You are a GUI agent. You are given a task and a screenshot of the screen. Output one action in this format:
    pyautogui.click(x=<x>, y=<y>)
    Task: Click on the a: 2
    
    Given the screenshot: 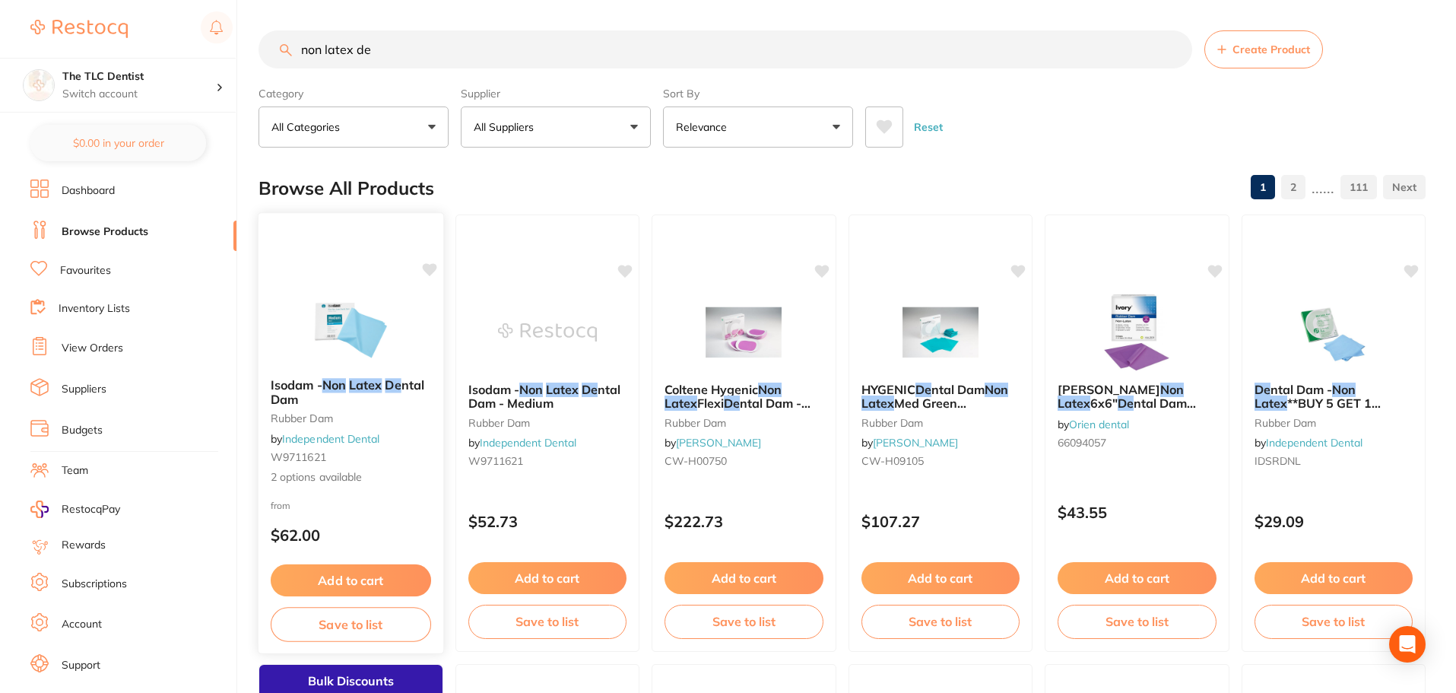 What is the action you would take?
    pyautogui.click(x=1293, y=187)
    